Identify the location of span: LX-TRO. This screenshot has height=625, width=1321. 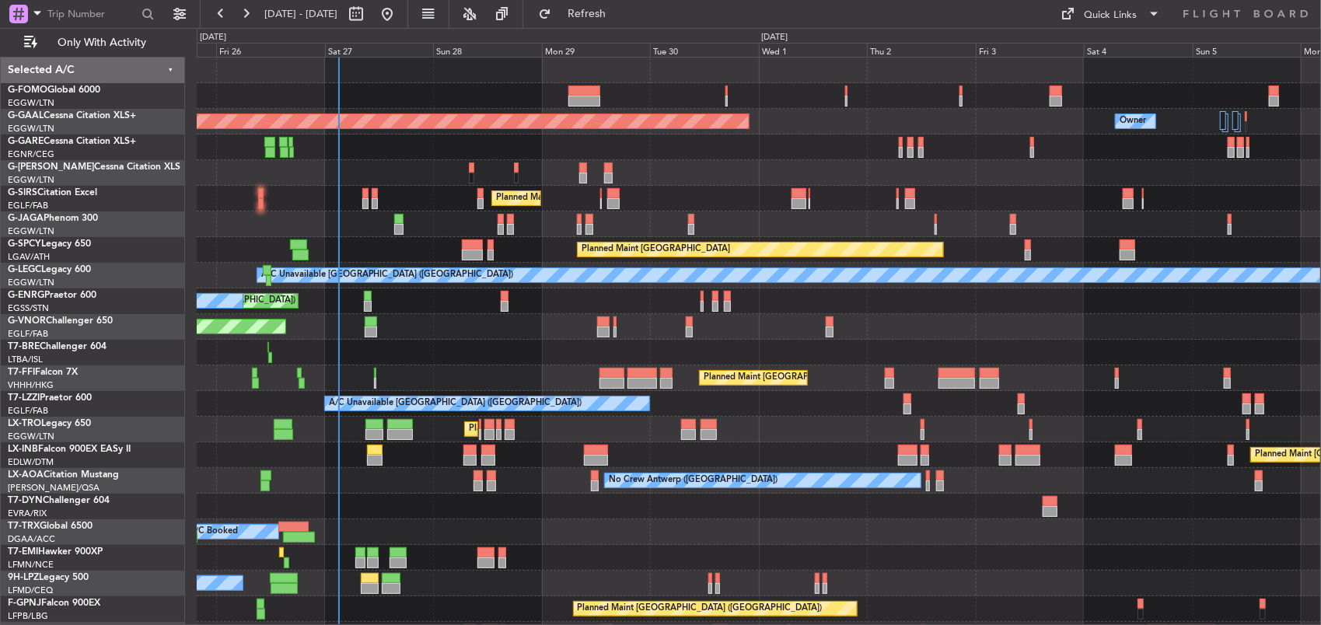
(24, 424).